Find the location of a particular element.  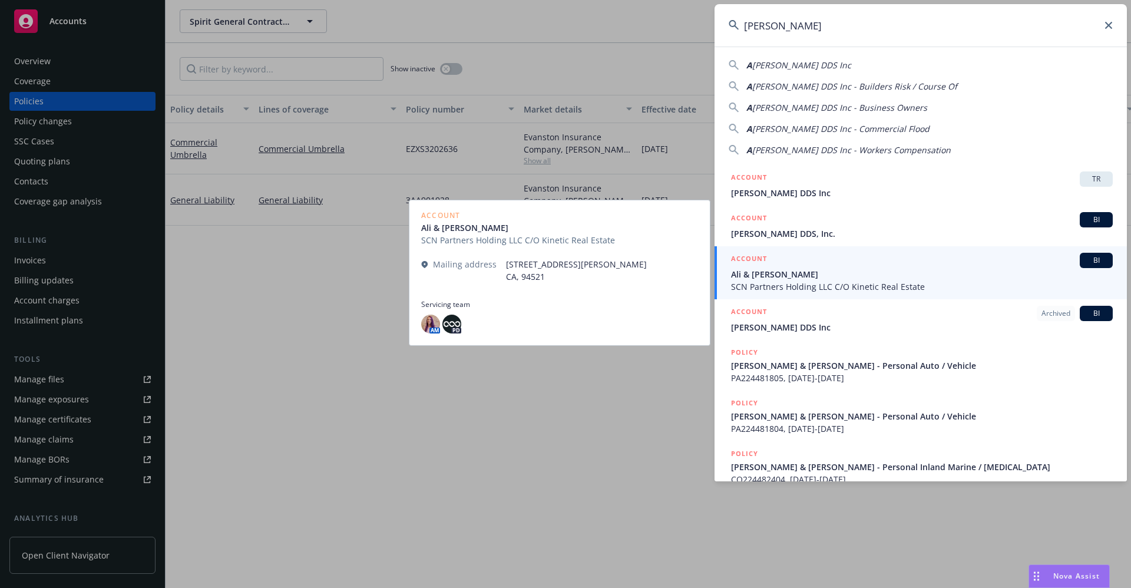

span: Archived is located at coordinates (1056, 313).